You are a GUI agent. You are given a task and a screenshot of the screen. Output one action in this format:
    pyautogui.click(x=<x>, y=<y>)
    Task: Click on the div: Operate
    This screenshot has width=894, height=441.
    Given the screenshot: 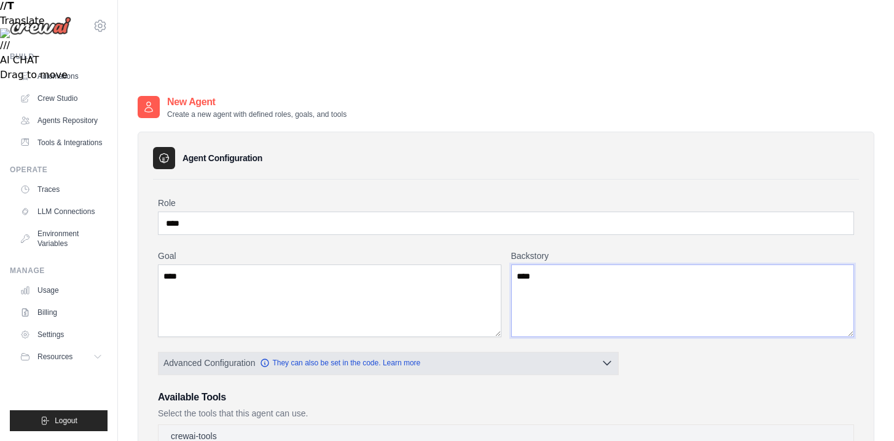 What is the action you would take?
    pyautogui.click(x=58, y=170)
    